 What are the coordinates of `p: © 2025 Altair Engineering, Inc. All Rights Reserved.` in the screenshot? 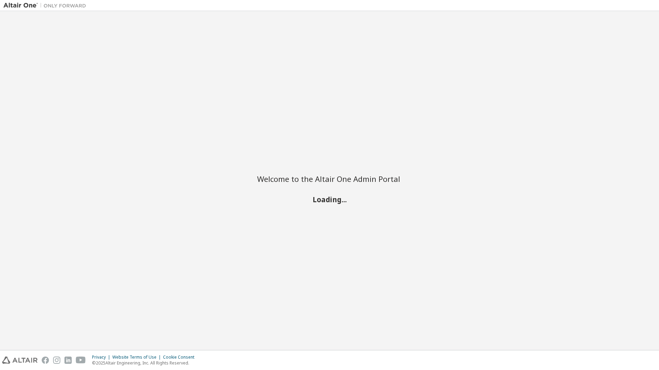 It's located at (145, 363).